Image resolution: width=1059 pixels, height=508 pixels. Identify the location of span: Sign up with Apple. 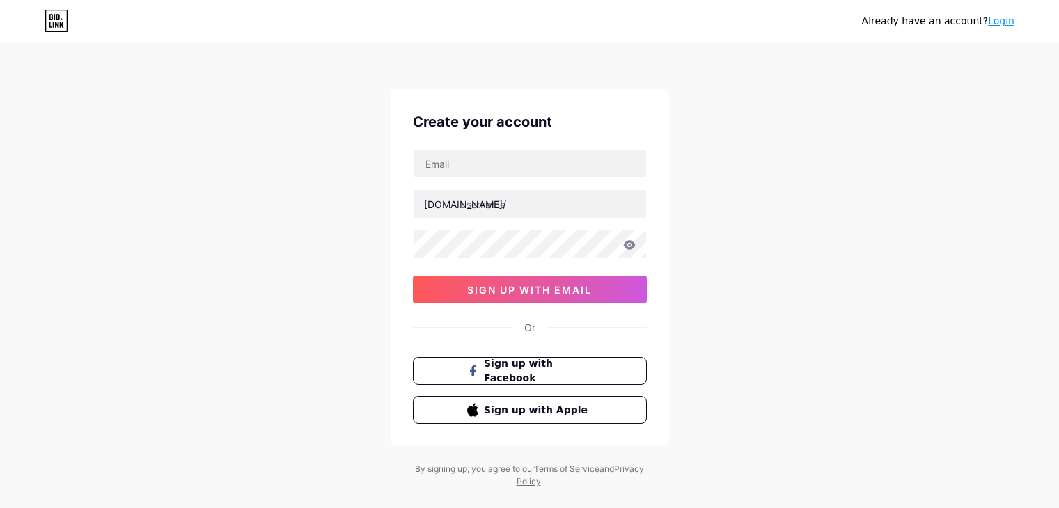
(538, 410).